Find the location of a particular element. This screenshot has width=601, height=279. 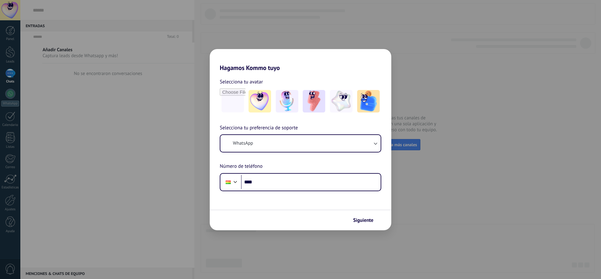

img: -3.jpeg is located at coordinates (314, 101).